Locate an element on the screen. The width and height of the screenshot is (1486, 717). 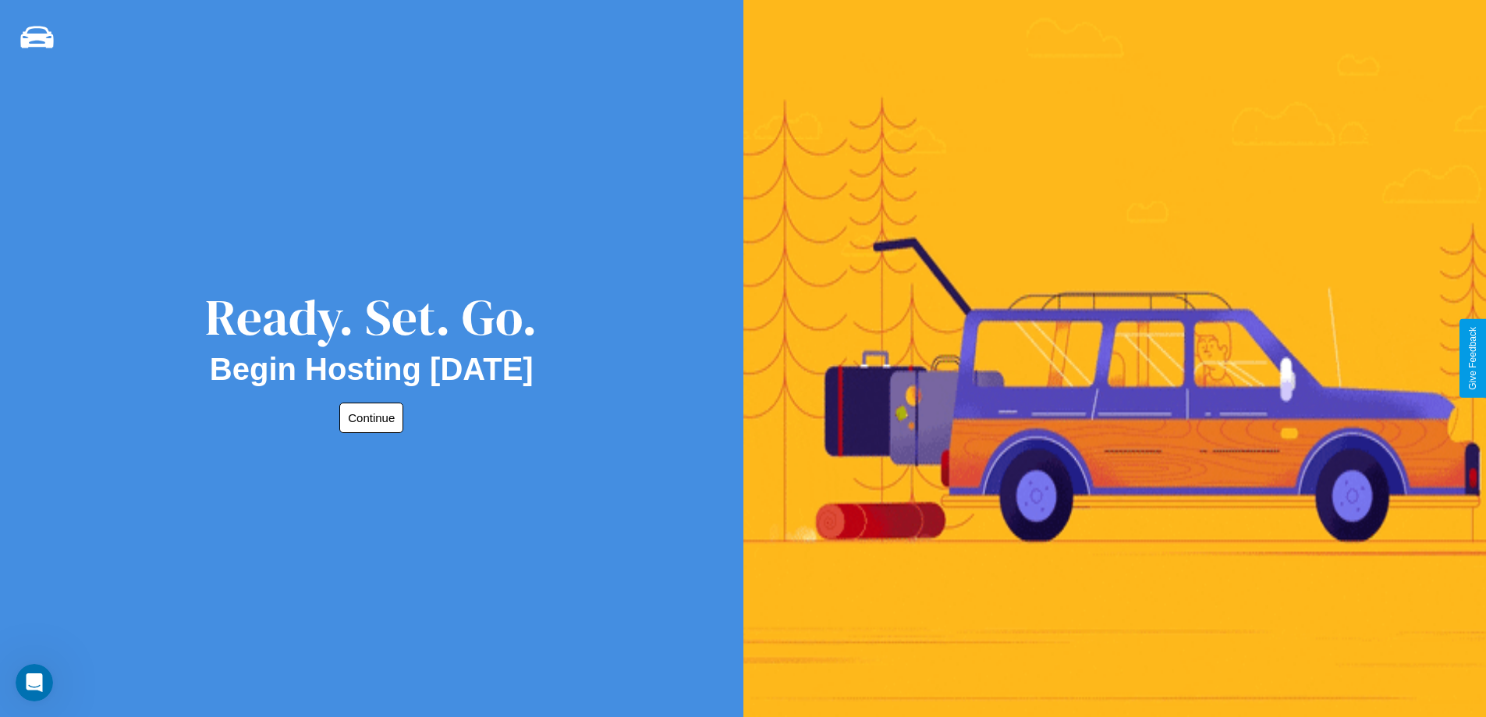
div: Ready. Set. Go. is located at coordinates (371, 317).